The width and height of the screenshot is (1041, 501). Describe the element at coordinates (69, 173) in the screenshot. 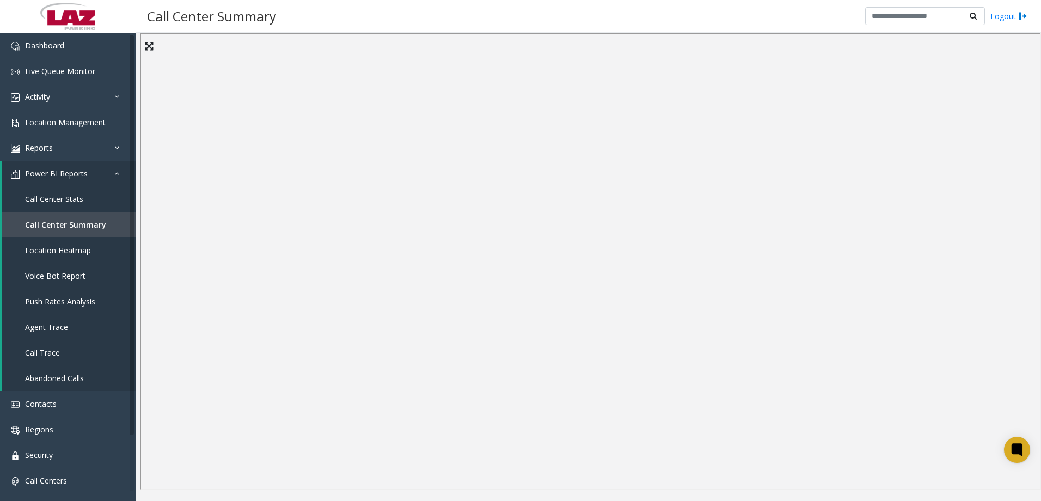

I see `a: Power BI Reports` at that location.